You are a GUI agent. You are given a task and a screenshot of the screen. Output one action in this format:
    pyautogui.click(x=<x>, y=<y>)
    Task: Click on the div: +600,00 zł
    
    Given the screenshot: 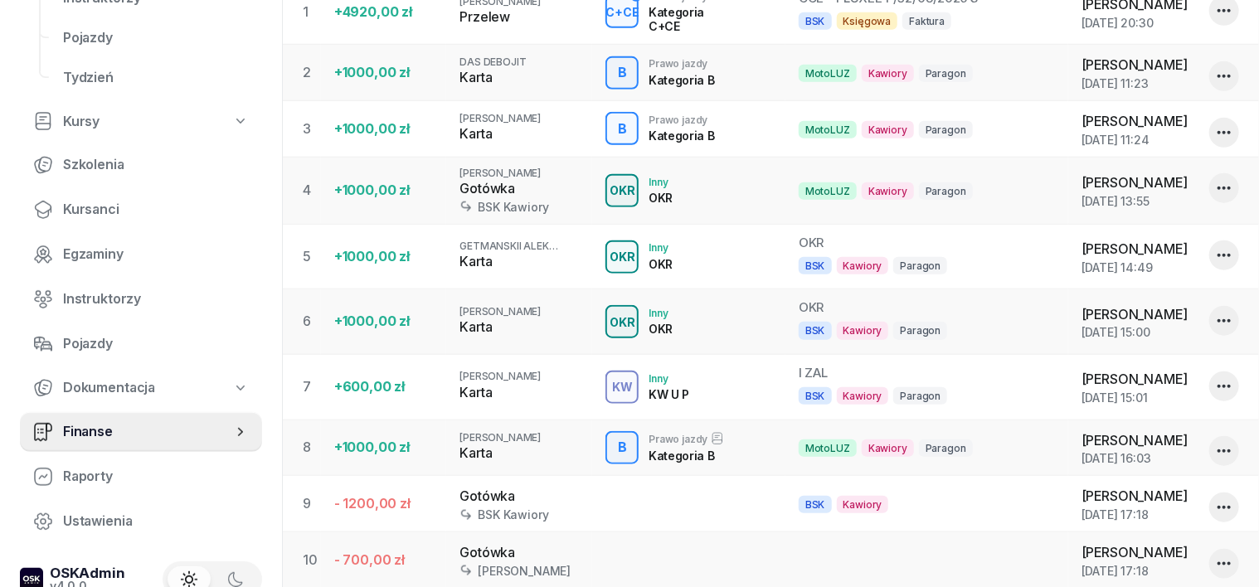 What is the action you would take?
    pyautogui.click(x=383, y=387)
    